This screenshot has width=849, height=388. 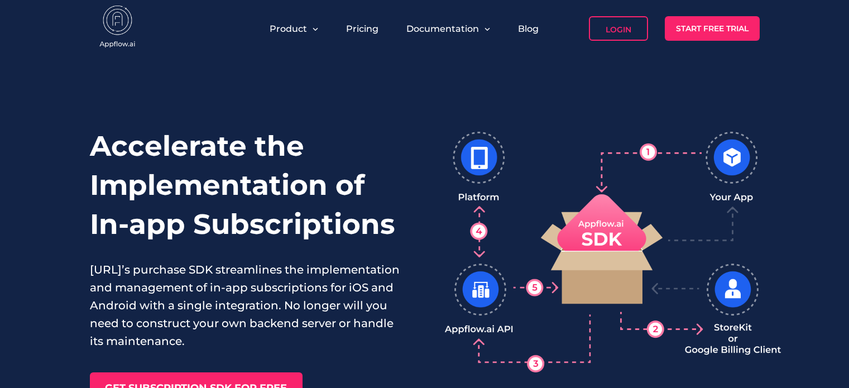 I want to click on button: Product, so click(x=294, y=28).